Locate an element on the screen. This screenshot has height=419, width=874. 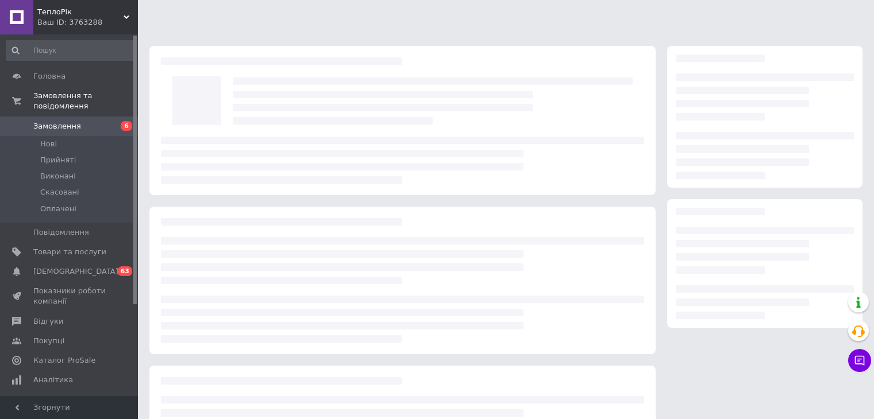
span: Каталог ProSale is located at coordinates (64, 361).